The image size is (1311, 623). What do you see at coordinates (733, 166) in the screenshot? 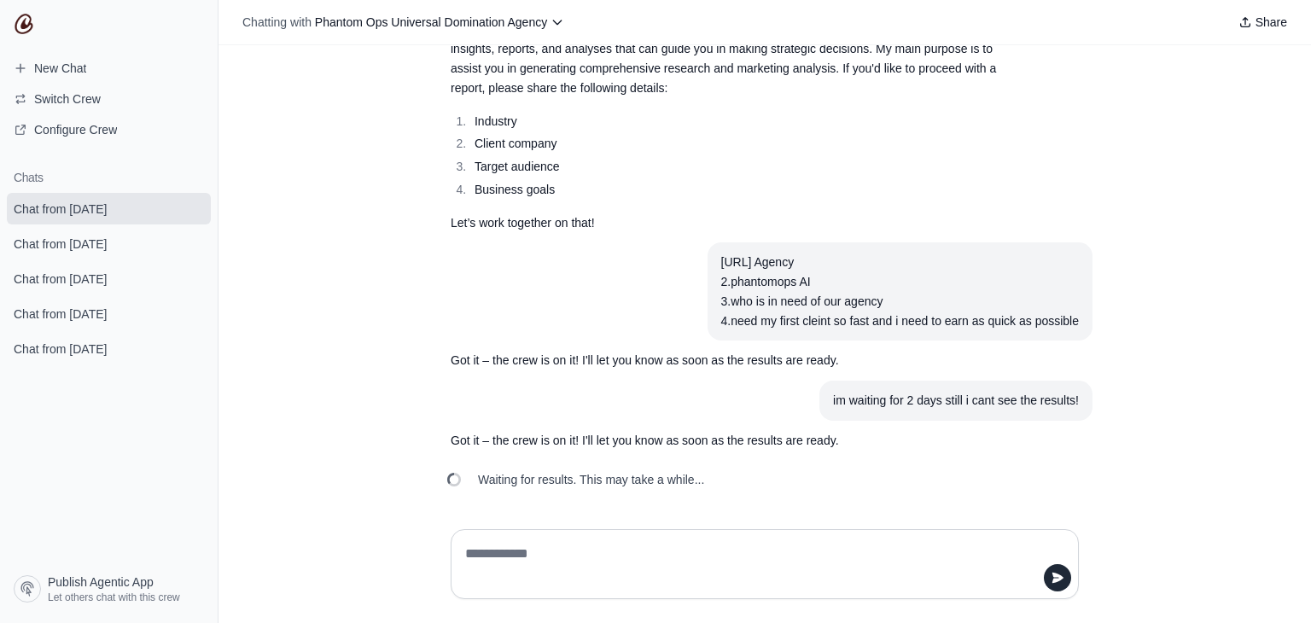
I see `li: Target audience` at bounding box center [733, 166].